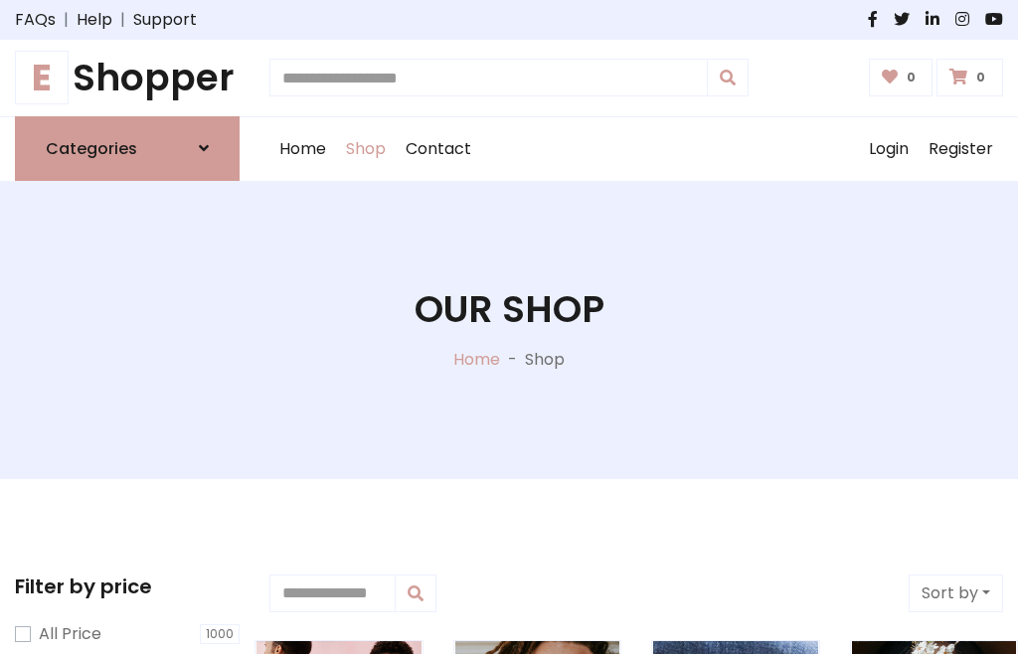  What do you see at coordinates (889, 149) in the screenshot?
I see `a: Login` at bounding box center [889, 149].